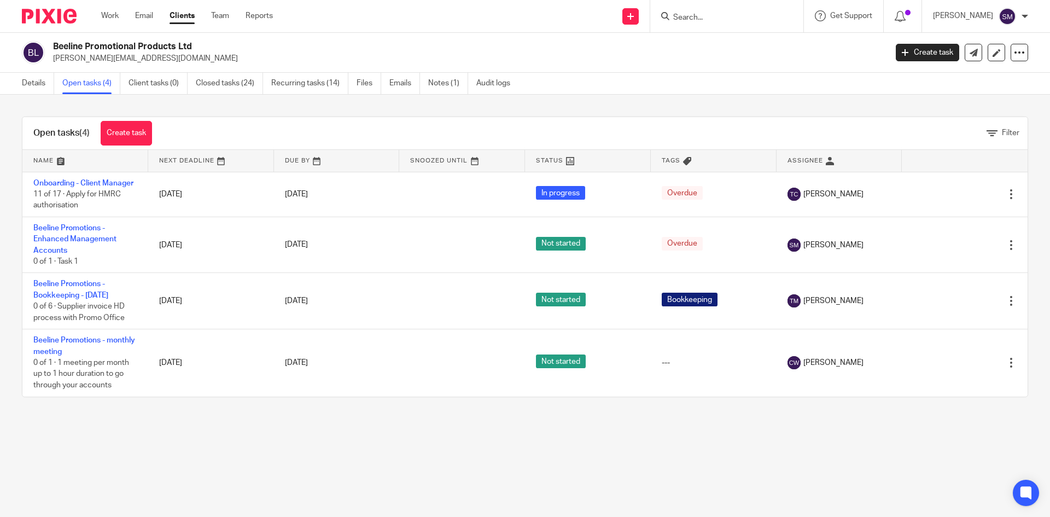  Describe the element at coordinates (79, 312) in the screenshot. I see `span: 0 of 6 · Supplier invoice HD process with Promo Office` at that location.